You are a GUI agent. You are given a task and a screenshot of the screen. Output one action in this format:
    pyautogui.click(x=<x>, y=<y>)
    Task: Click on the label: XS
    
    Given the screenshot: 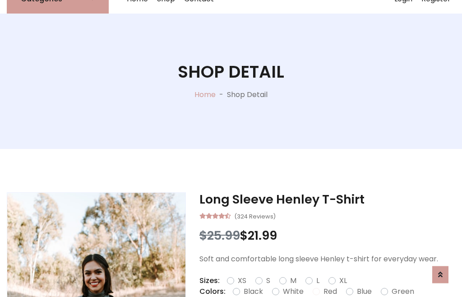 What is the action you would take?
    pyautogui.click(x=242, y=281)
    